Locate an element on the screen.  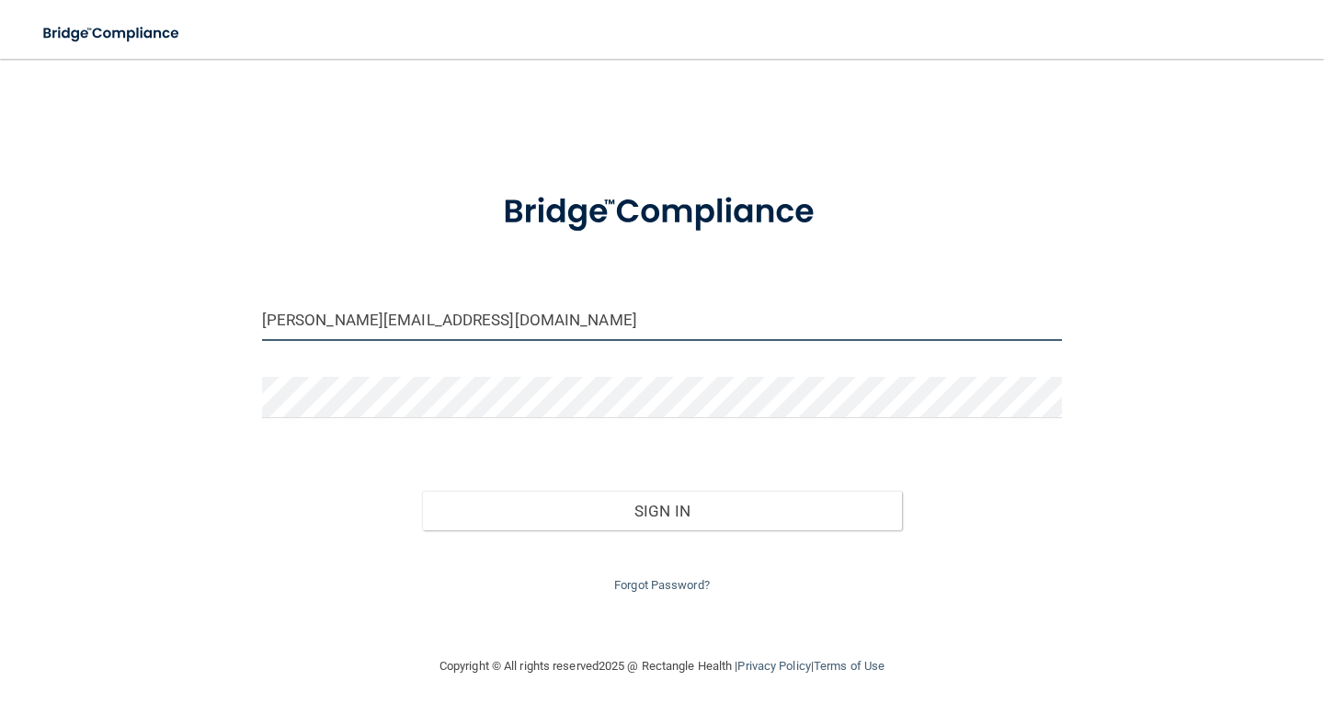
a: Privacy Policy is located at coordinates (773, 666).